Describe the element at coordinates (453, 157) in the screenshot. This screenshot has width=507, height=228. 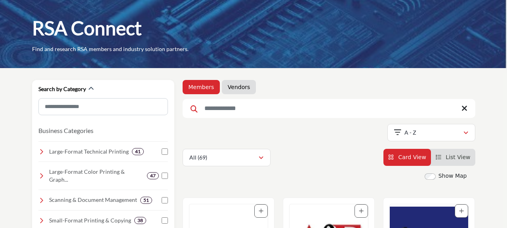
I see `li: List View` at that location.